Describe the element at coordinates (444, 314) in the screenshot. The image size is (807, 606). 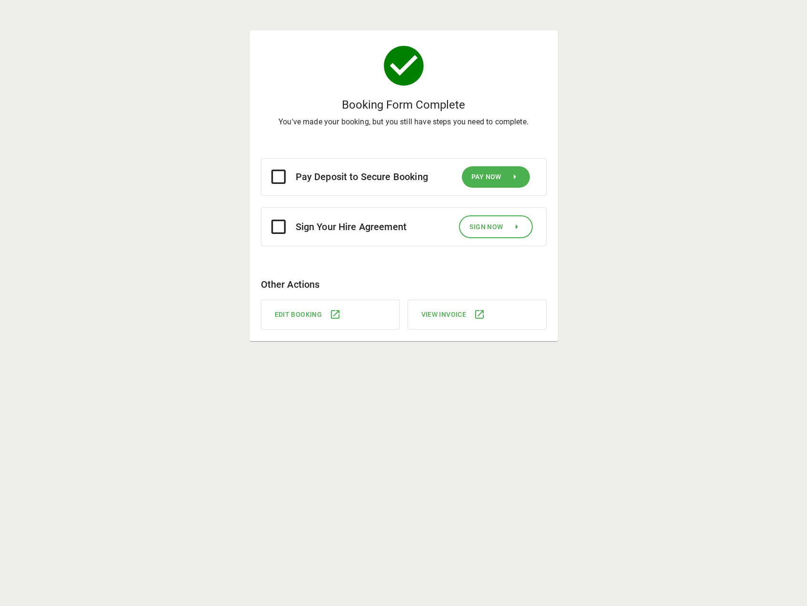
I see `span: View Invoice` at that location.